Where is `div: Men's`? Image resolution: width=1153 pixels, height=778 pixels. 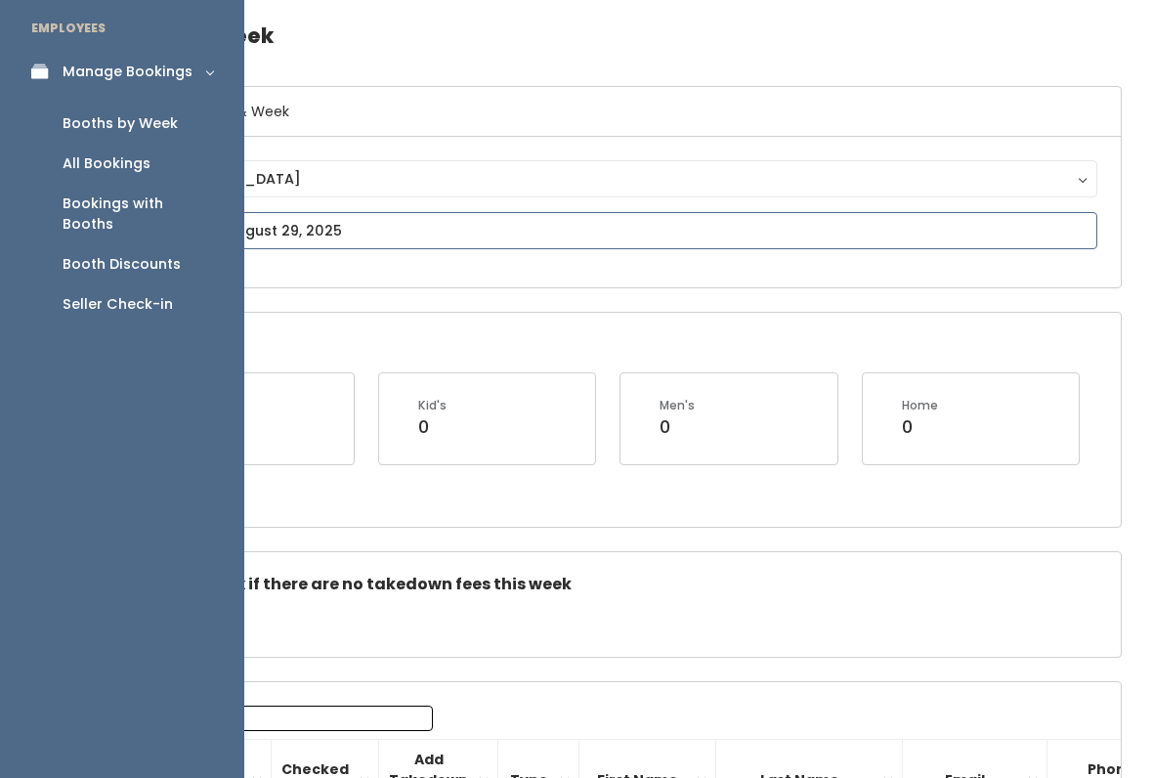
div: Men's is located at coordinates (677, 406).